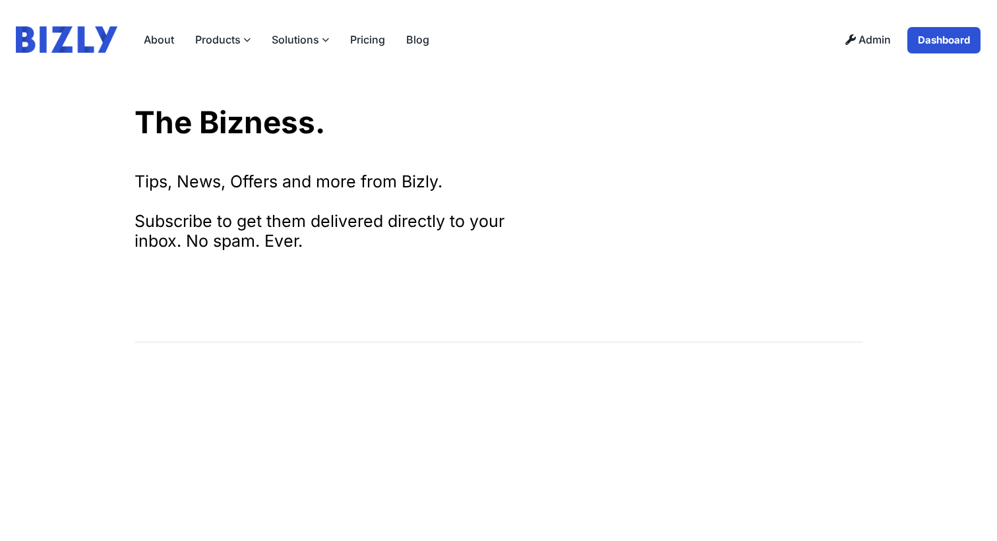  What do you see at coordinates (417, 40) in the screenshot?
I see `a: Blog` at bounding box center [417, 40].